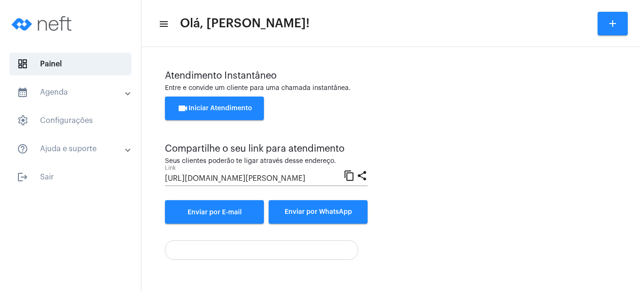  What do you see at coordinates (391, 76) in the screenshot?
I see `div: Atendimento Instantâneo` at bounding box center [391, 76].